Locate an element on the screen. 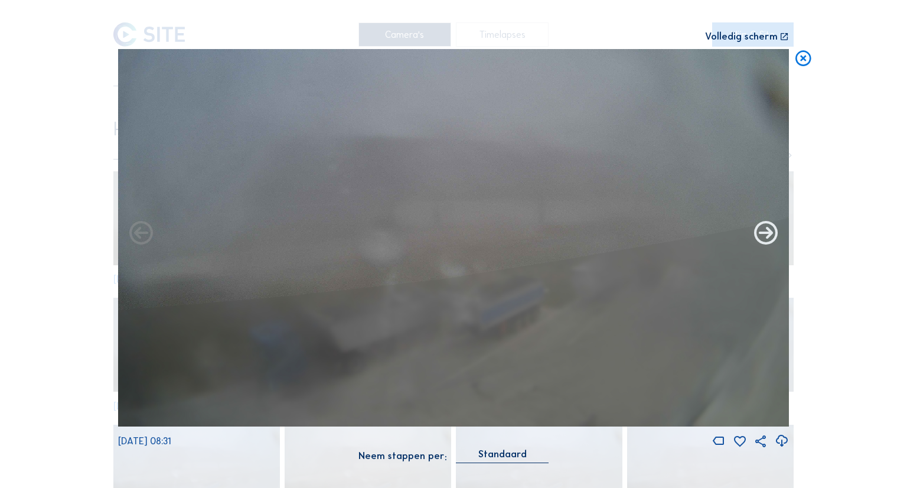 This screenshot has width=907, height=488. i: Back is located at coordinates (766, 234).